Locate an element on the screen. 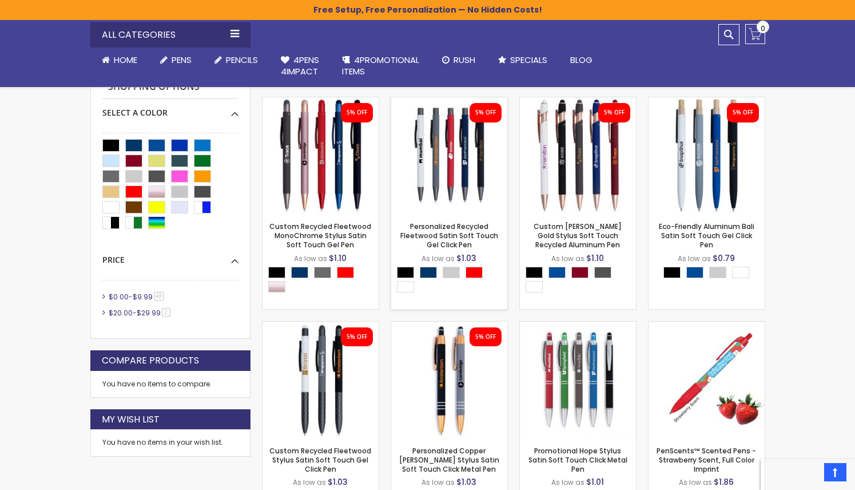 Image resolution: width=855 pixels, height=490 pixels. span: 4PROMOTIONAL ITEMS is located at coordinates (380, 65).